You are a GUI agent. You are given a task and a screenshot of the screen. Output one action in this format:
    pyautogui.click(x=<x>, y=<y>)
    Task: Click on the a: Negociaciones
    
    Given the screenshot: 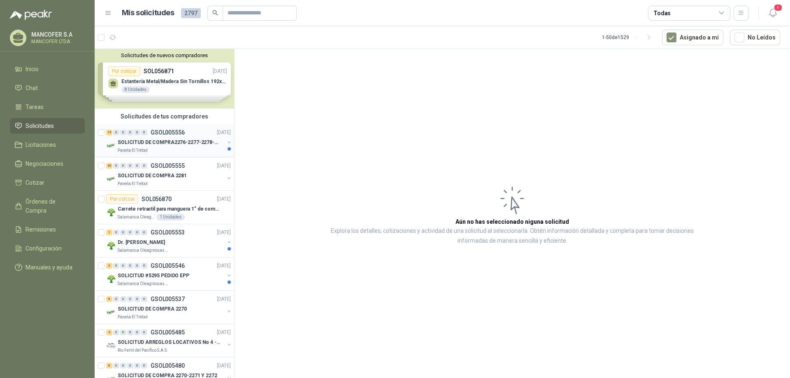 What is the action you would take?
    pyautogui.click(x=47, y=164)
    